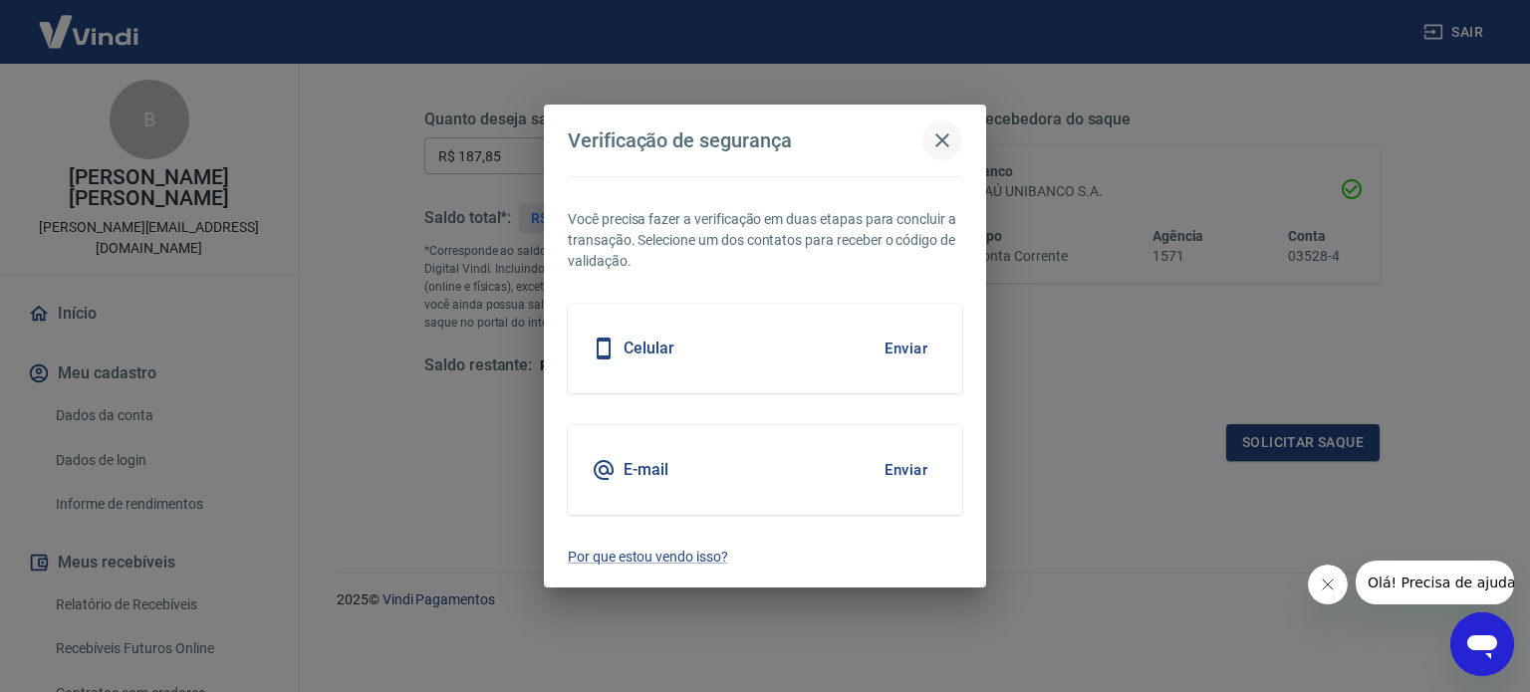  I want to click on h5: E-mail, so click(646, 470).